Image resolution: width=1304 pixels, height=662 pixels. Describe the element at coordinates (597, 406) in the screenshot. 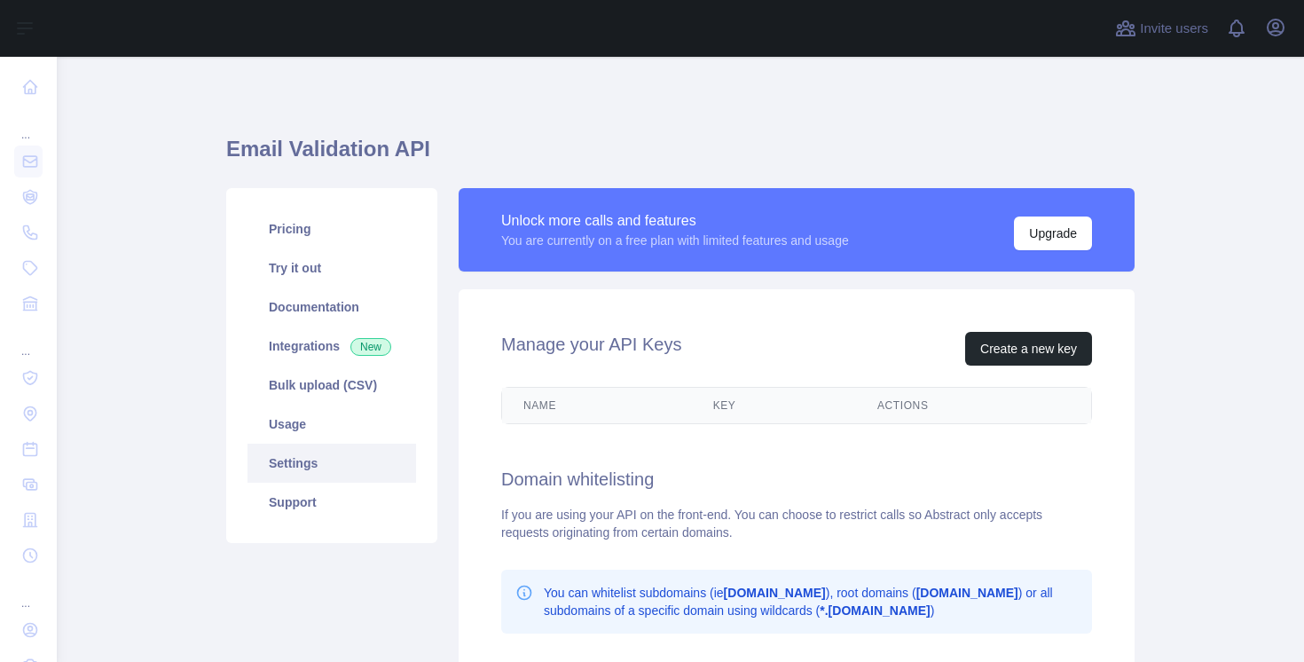

I see `th: Name` at that location.